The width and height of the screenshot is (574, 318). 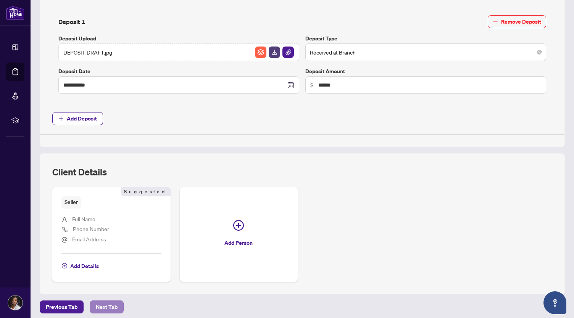 I want to click on button: Previous Tab, so click(x=61, y=307).